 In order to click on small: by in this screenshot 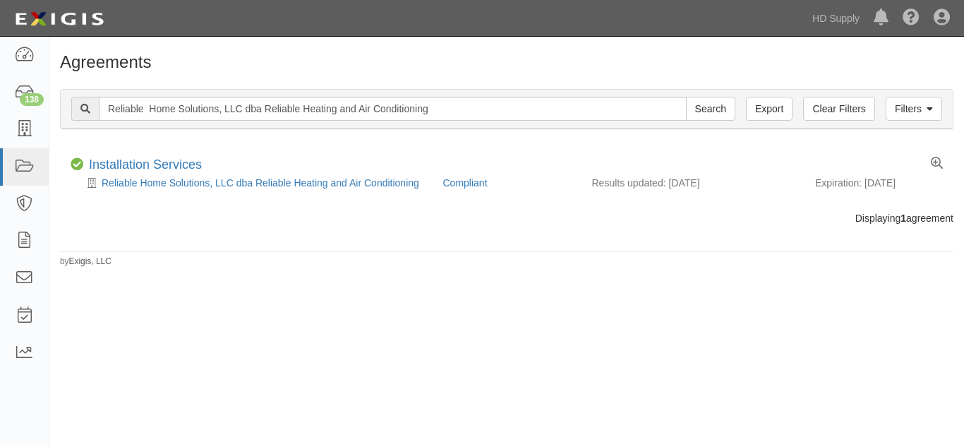, I will do `click(85, 261)`.